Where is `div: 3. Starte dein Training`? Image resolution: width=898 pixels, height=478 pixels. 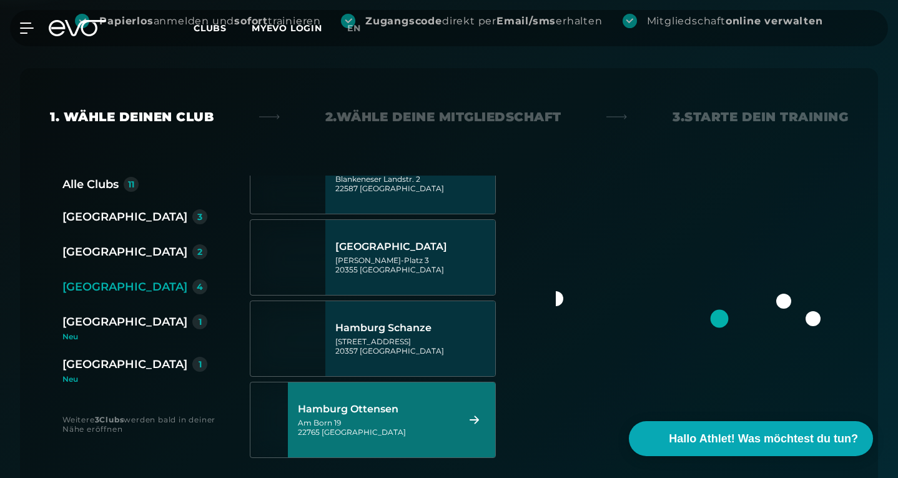
div: 3. Starte dein Training is located at coordinates (760, 117).